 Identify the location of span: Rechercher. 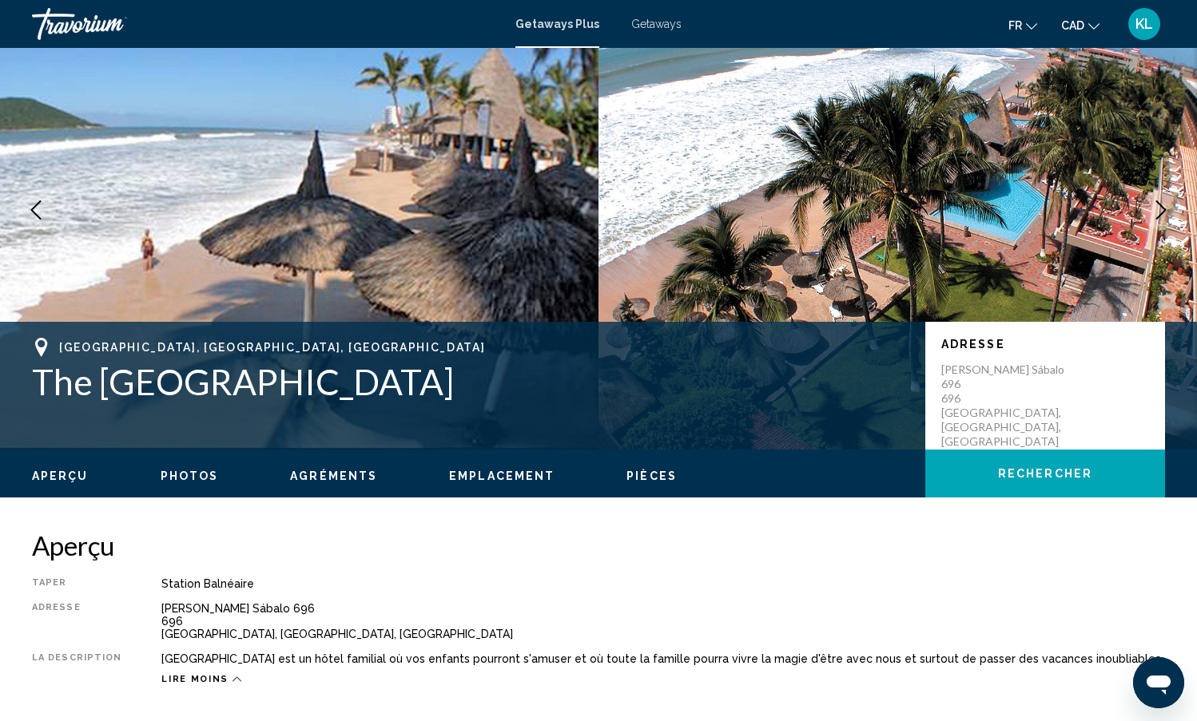
(1045, 474).